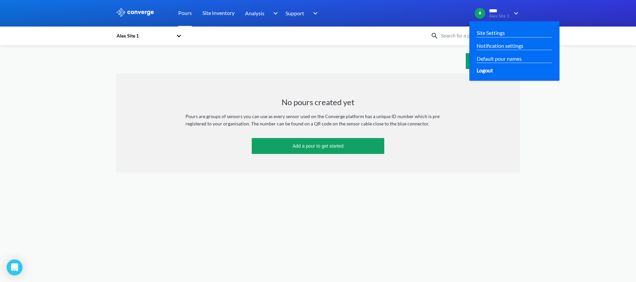 This screenshot has width=636, height=282. Describe the element at coordinates (485, 70) in the screenshot. I see `span: Logout` at that location.